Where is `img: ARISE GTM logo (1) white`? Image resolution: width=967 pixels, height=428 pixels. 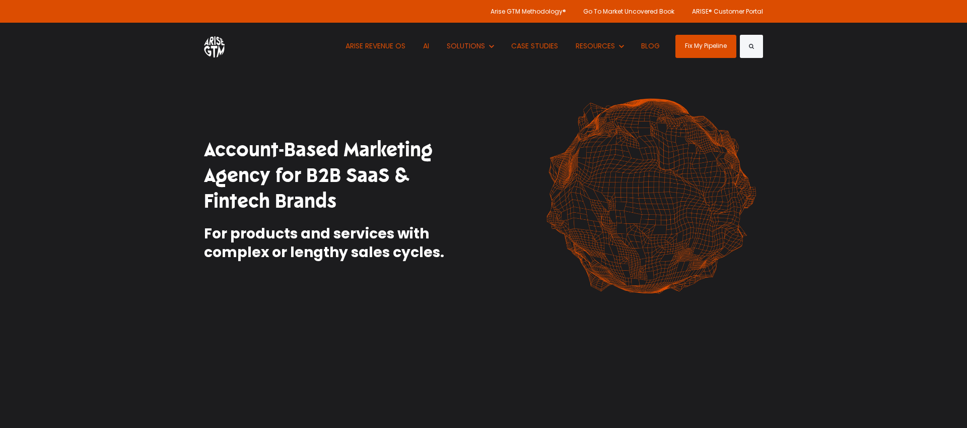
img: ARISE GTM logo (1) white is located at coordinates (214, 46).